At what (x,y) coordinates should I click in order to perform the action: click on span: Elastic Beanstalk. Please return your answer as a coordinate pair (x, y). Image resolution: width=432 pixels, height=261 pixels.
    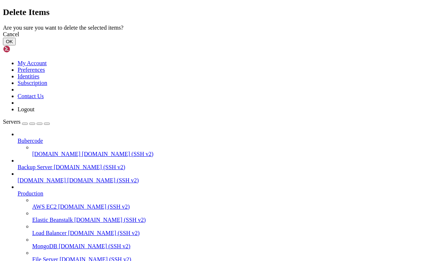
    Looking at the image, I should click on (52, 219).